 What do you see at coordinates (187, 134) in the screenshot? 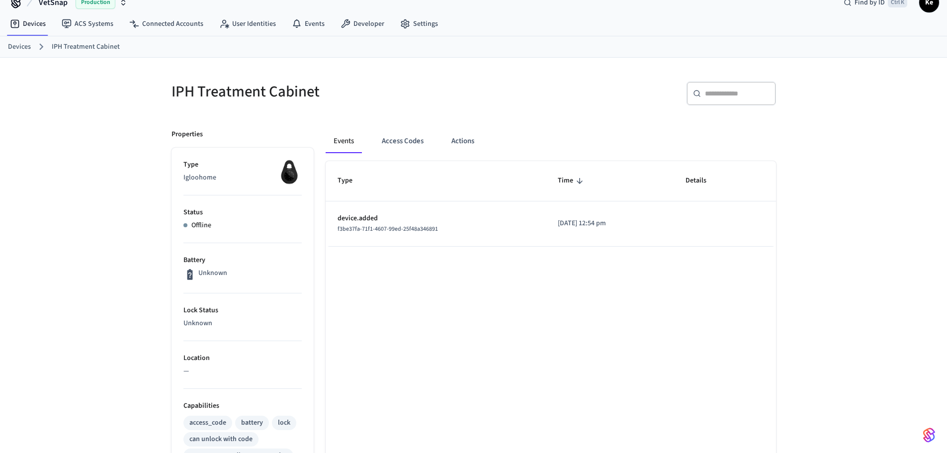
I see `p: Properties` at bounding box center [187, 134].